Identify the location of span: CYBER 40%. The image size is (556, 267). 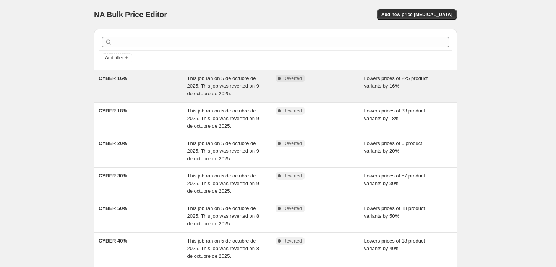
(113, 240).